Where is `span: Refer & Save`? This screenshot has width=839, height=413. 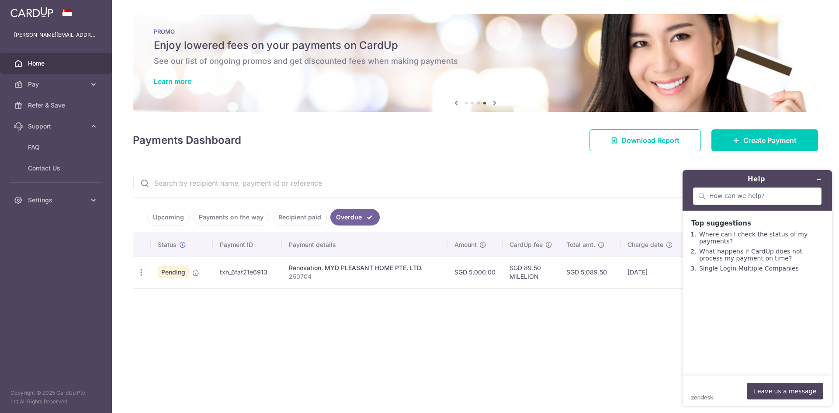
span: Refer & Save is located at coordinates (57, 105).